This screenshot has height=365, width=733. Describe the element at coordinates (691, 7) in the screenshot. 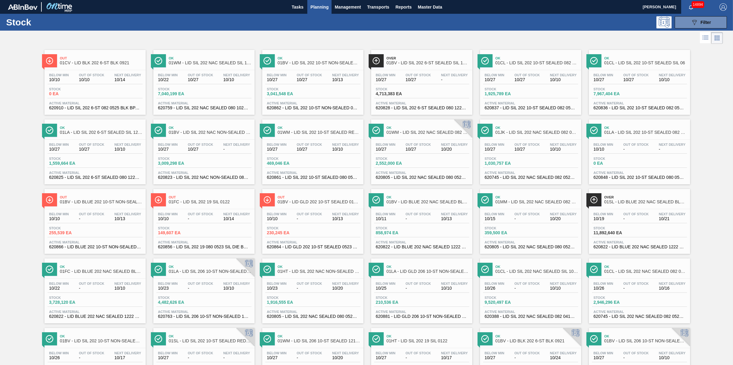

I see `button: Notifications` at that location.